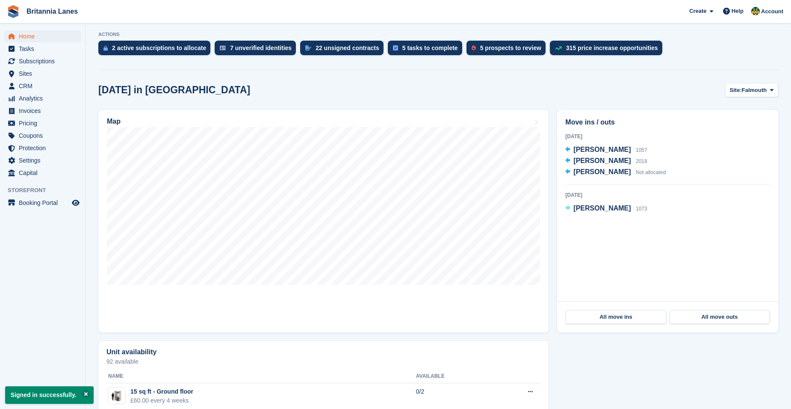 The width and height of the screenshot is (791, 409). I want to click on a: 2 active subscriptions to allocate, so click(156, 50).